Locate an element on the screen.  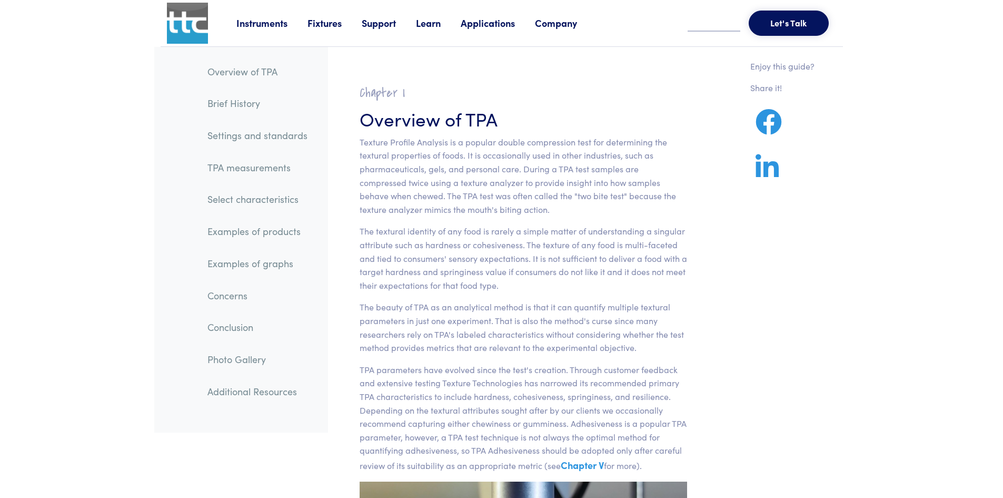
p: Texture Profile Analysis is a popular double compression test for determining the textural proper... is located at coordinates (524, 176).